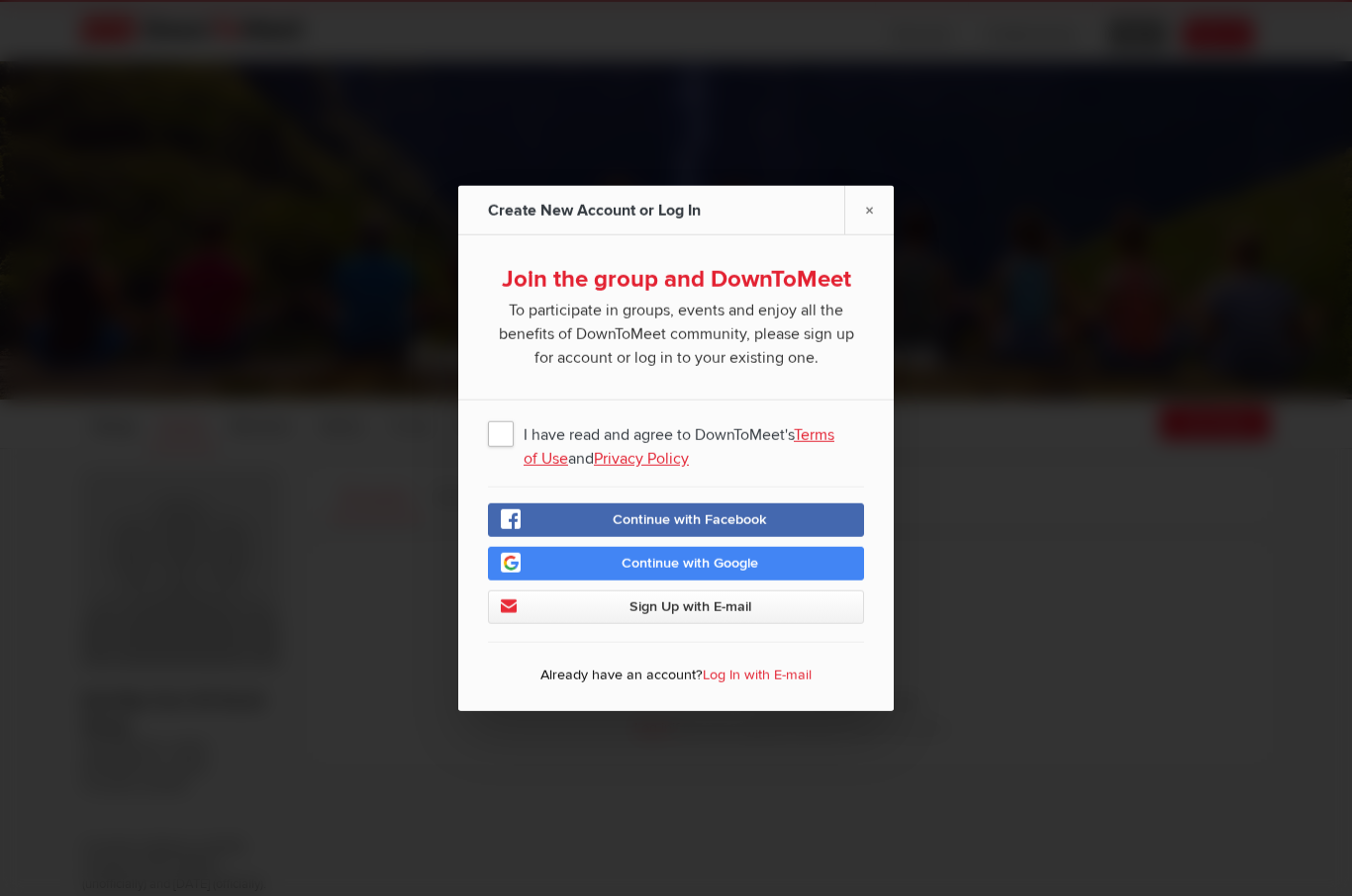  I want to click on div: Join the group and DownToMeet, so click(676, 280).